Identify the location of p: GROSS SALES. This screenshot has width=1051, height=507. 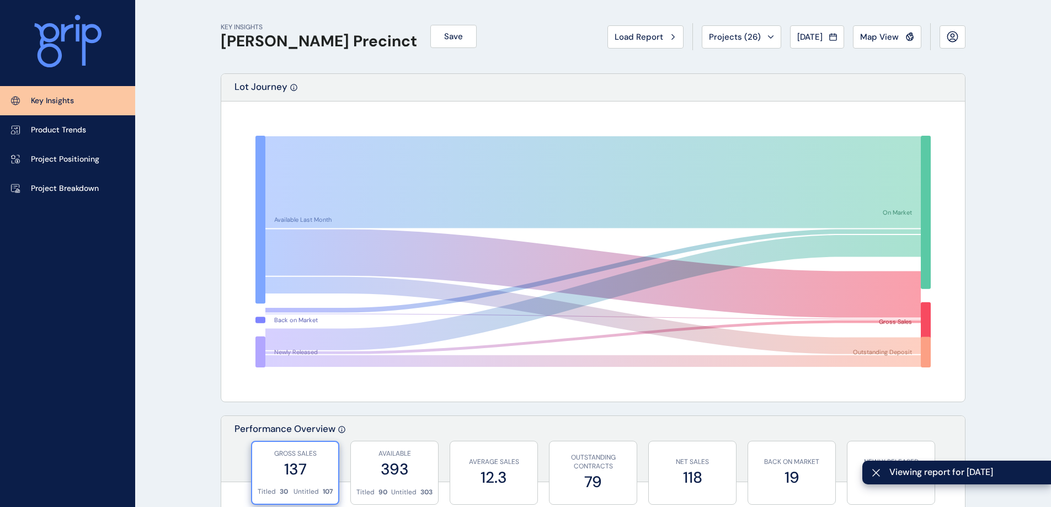
(295, 453).